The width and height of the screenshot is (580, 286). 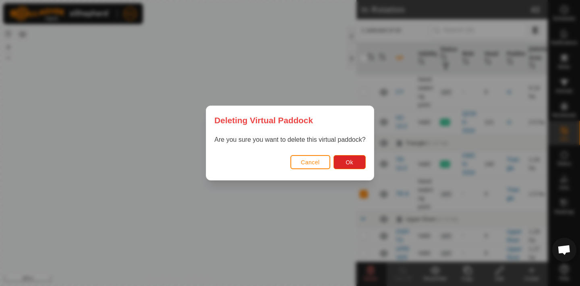 What do you see at coordinates (290, 140) in the screenshot?
I see `p: Are you sure you want to delete this virtual paddock?` at bounding box center [290, 140].